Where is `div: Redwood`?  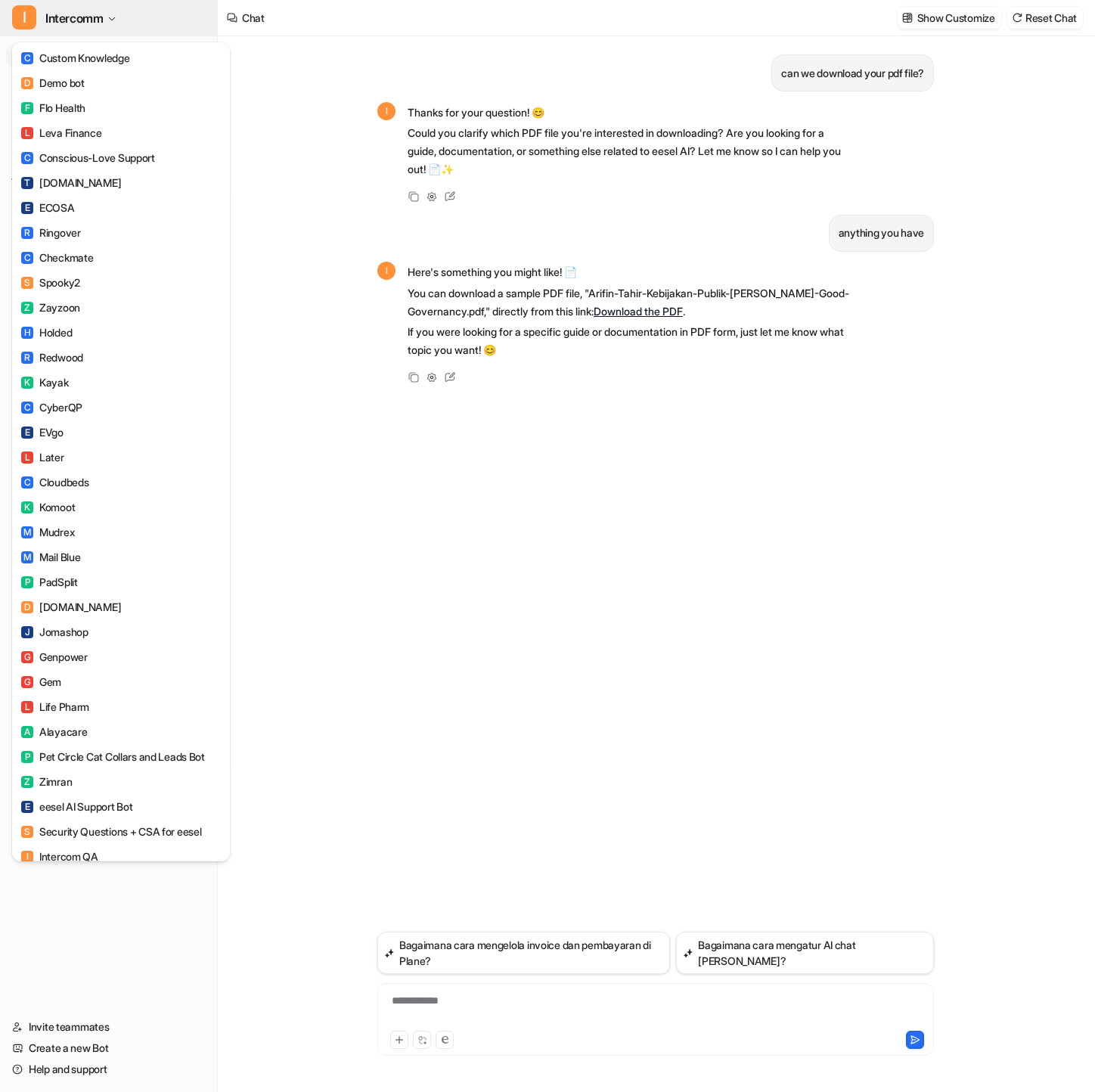 div: Redwood is located at coordinates (52, 357).